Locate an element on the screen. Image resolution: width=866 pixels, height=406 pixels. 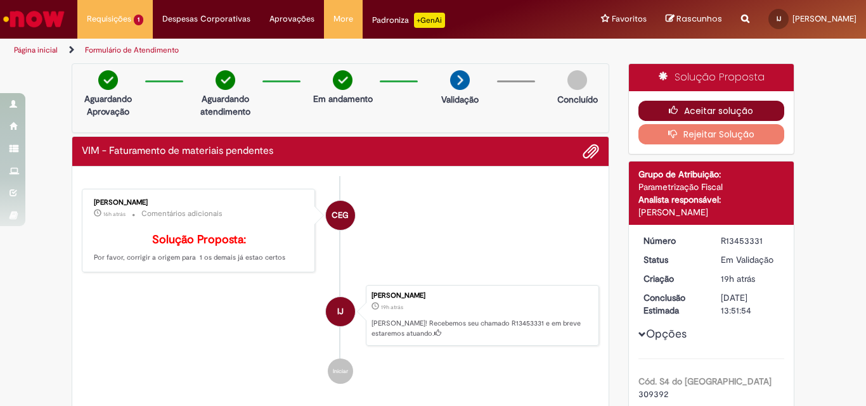
b: Solução Proposta: is located at coordinates (199, 240).